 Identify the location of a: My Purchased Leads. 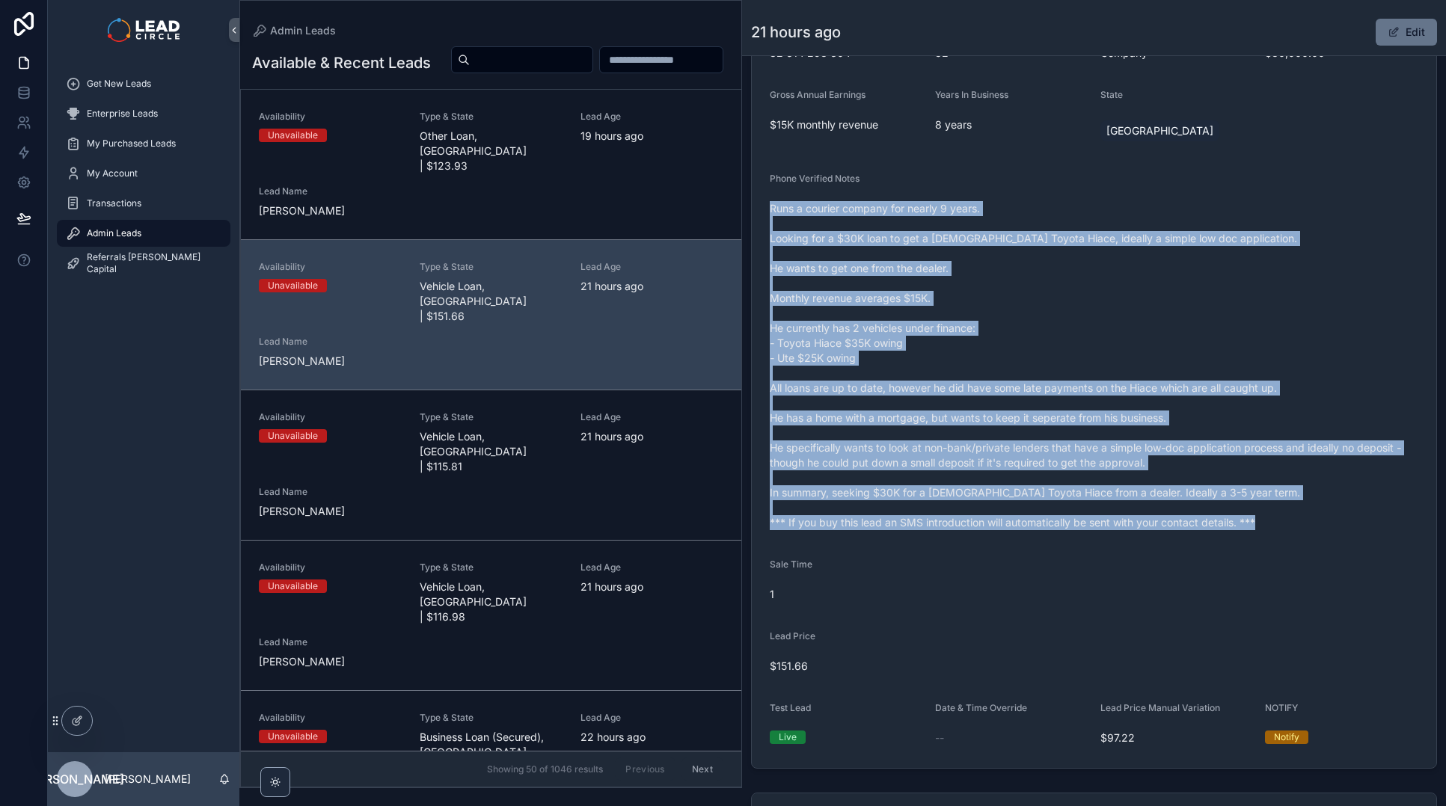
(144, 144).